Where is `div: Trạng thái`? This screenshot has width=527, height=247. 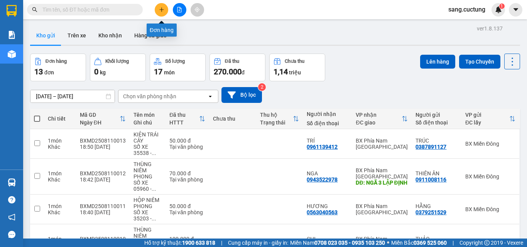 div: Trạng thái is located at coordinates (277, 123).